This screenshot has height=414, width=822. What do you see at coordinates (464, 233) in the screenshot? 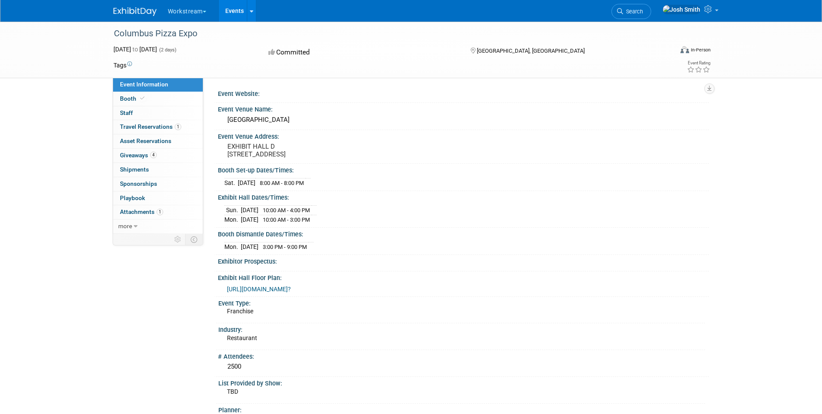
I see `div: Booth Dismantle Dates/Times:` at bounding box center [464, 233].